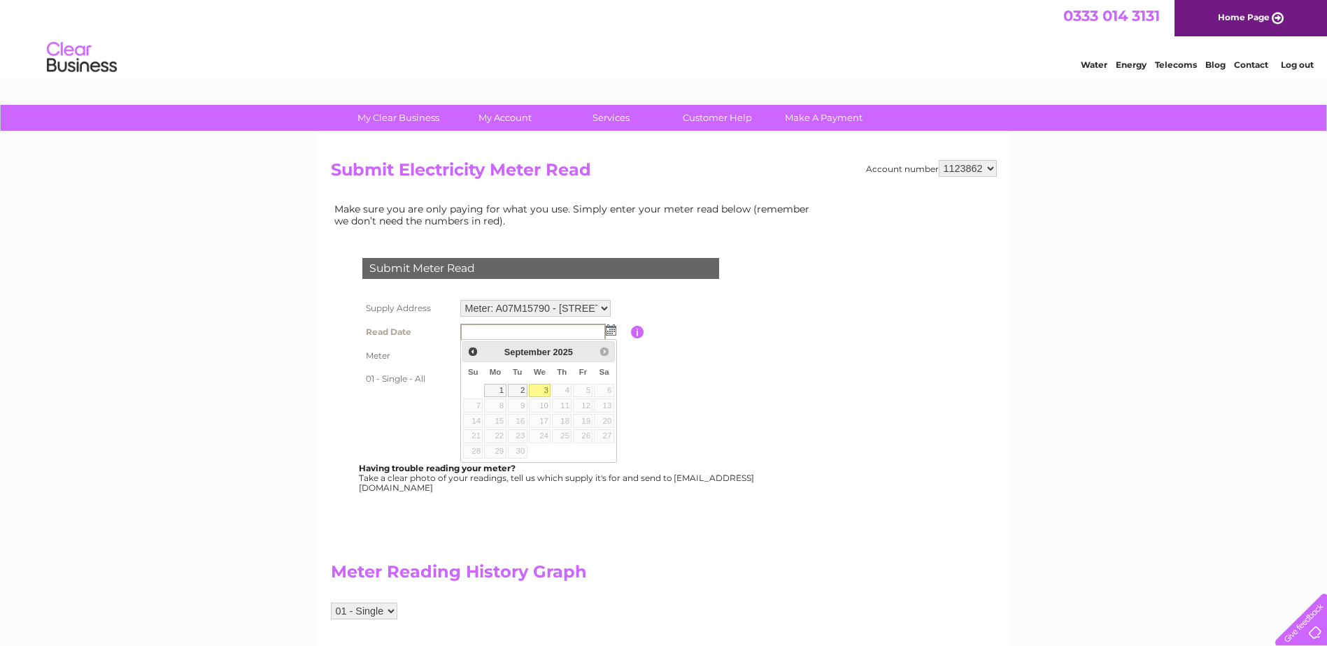 The image size is (1327, 646). I want to click on a: Water, so click(1094, 64).